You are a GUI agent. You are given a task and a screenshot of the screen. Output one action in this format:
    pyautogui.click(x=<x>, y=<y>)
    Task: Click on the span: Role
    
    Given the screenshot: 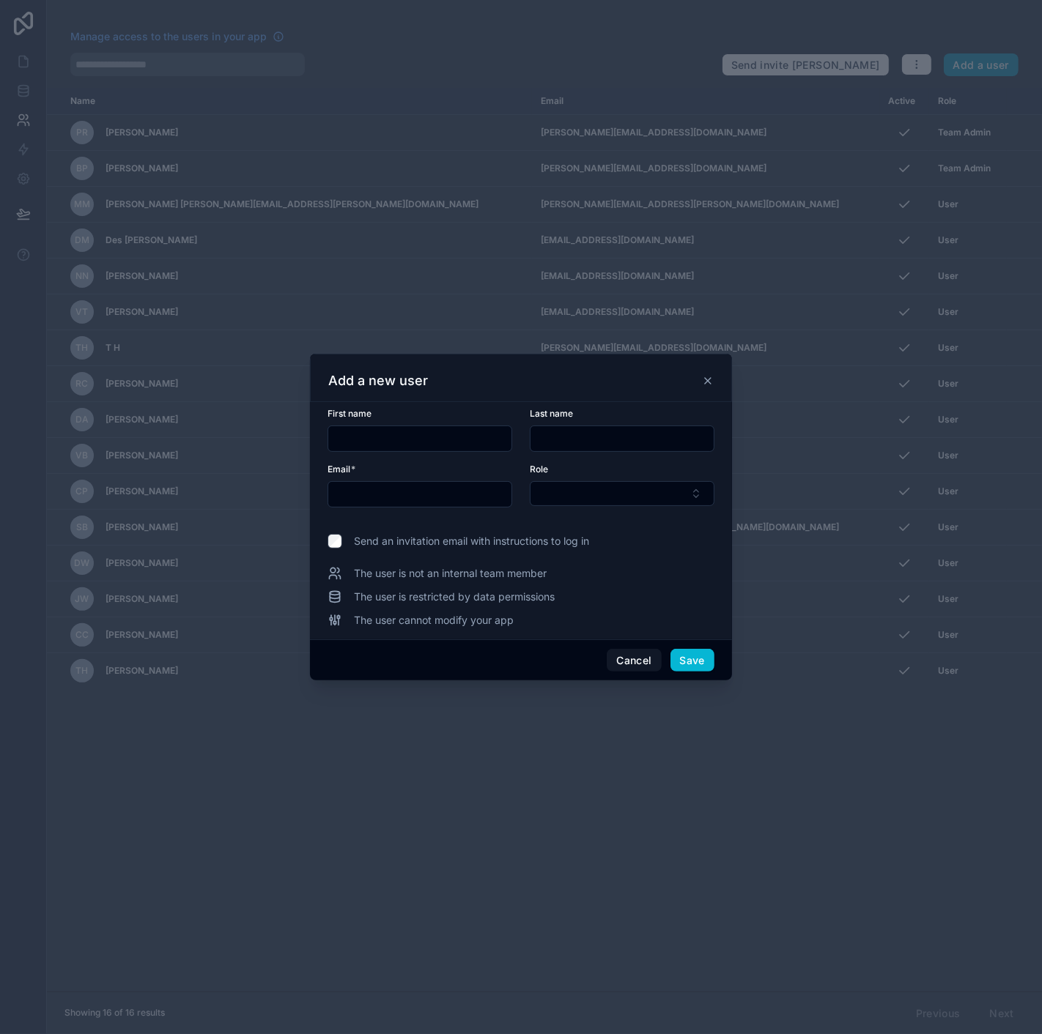 What is the action you would take?
    pyautogui.click(x=538, y=469)
    